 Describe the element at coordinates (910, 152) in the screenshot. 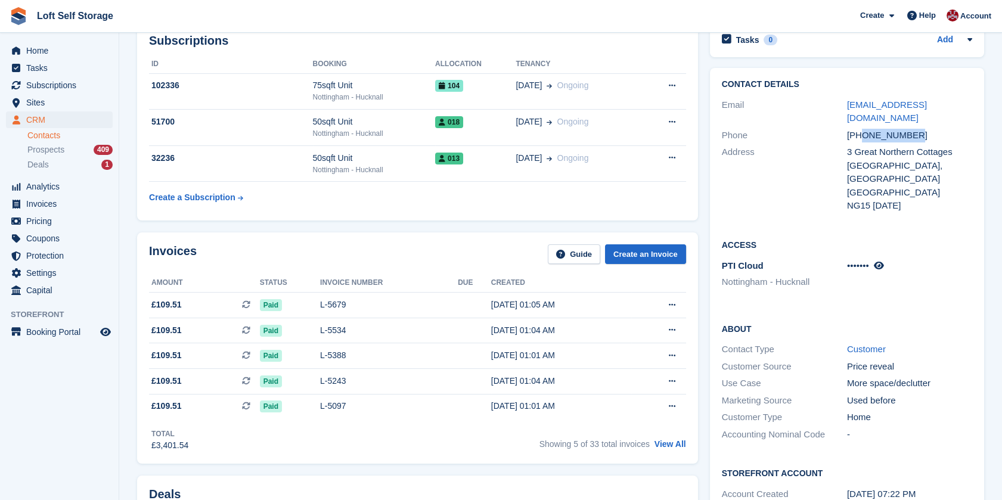

I see `div: 3 Great Northern Cottages` at that location.